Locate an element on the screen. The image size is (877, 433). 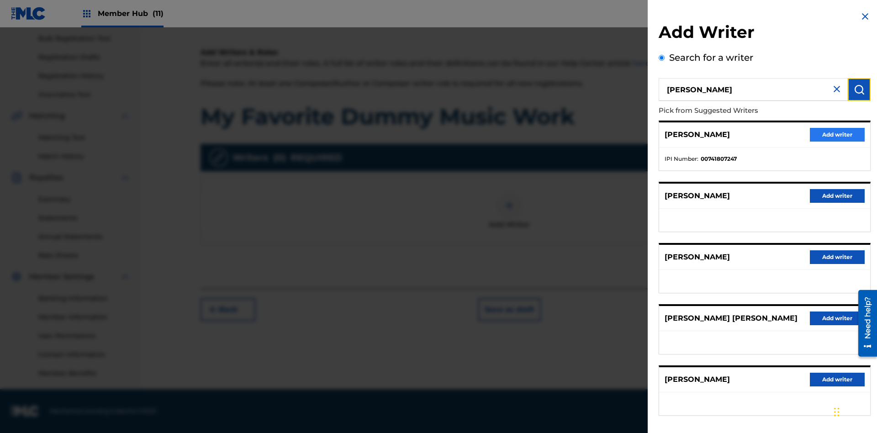
strong: 00741807247 is located at coordinates (719, 159).